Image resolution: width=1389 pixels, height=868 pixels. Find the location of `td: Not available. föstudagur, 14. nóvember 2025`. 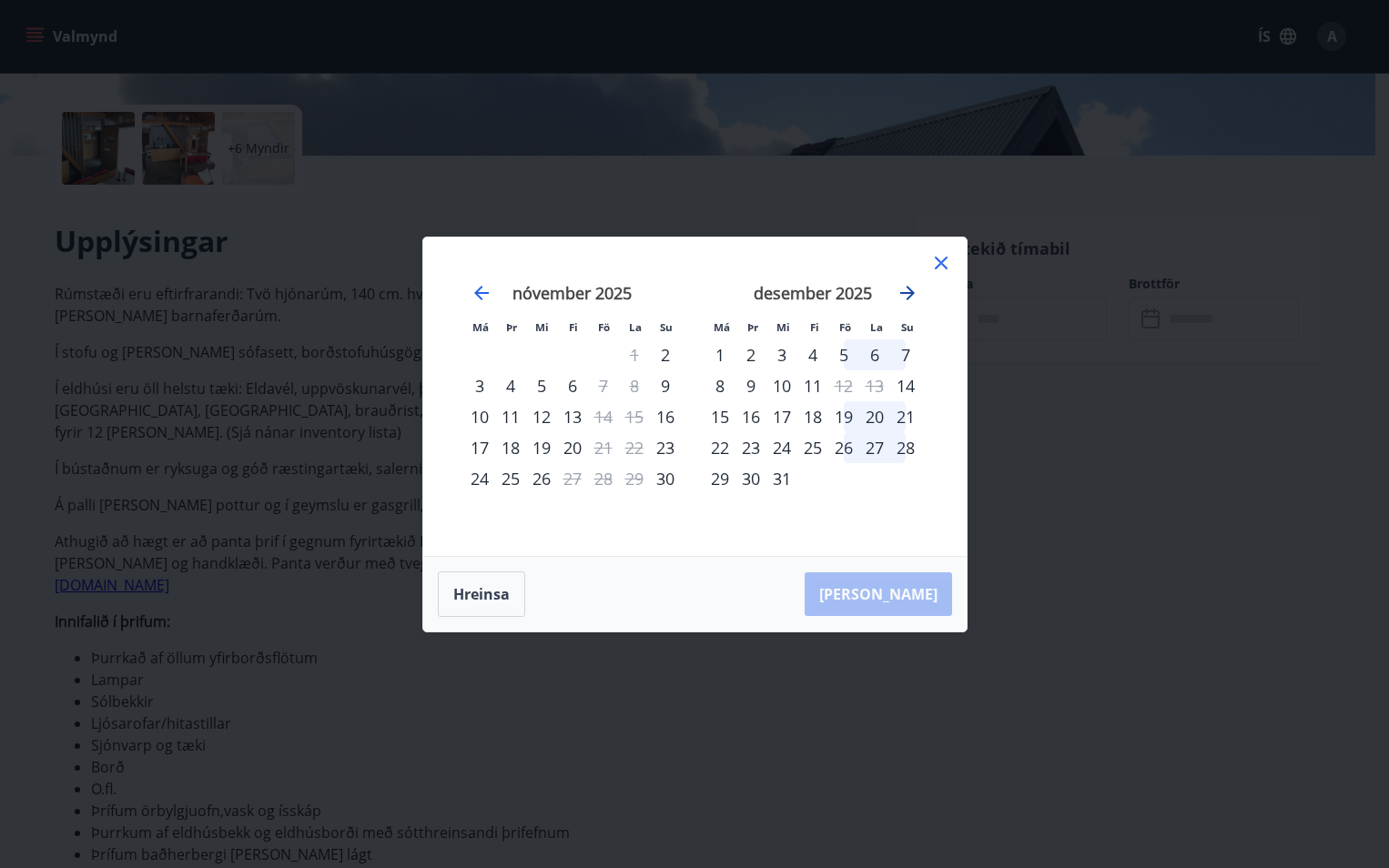

td: Not available. föstudagur, 14. nóvember 2025 is located at coordinates (603, 416).